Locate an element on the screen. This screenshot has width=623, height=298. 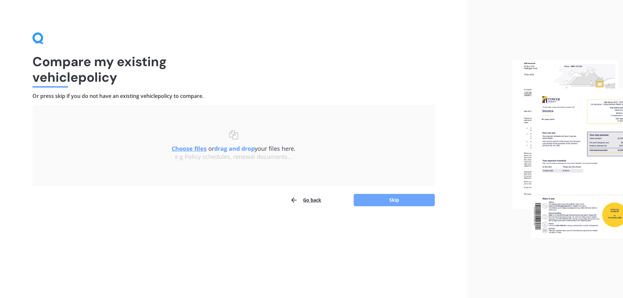
div: e.g Policy schedules, renewal documents... is located at coordinates (234, 157).